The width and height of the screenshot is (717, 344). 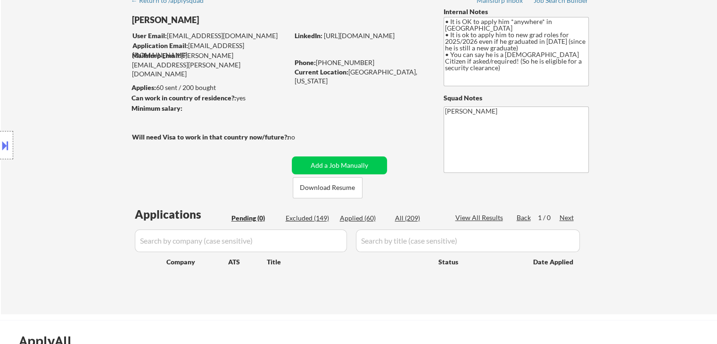 What do you see at coordinates (418, 218) in the screenshot?
I see `div: All (209)` at bounding box center [418, 218].